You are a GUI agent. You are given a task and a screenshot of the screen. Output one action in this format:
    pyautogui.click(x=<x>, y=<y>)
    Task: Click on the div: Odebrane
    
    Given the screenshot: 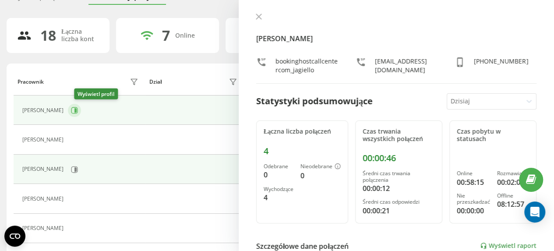 What is the action you would take?
    pyautogui.click(x=279, y=166)
    